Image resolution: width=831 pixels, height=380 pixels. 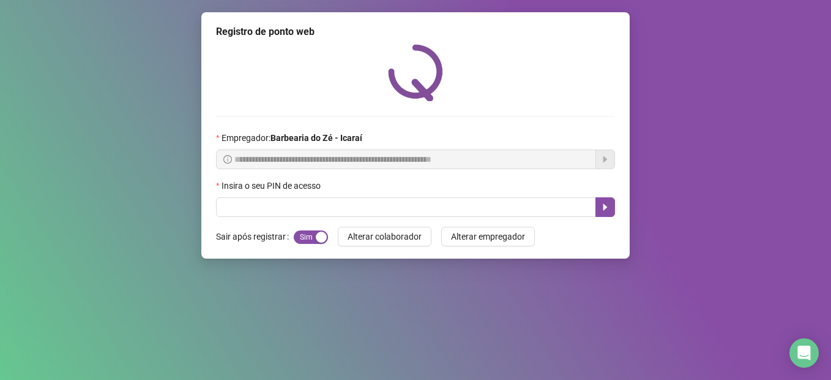 I want to click on div: Registro de ponto web, so click(x=416, y=32).